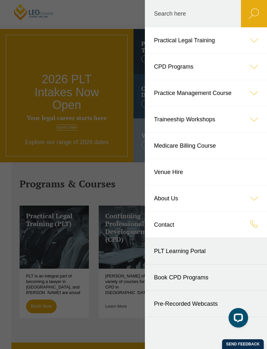 Image resolution: width=267 pixels, height=349 pixels. I want to click on a: Traineeship Workshops, so click(206, 119).